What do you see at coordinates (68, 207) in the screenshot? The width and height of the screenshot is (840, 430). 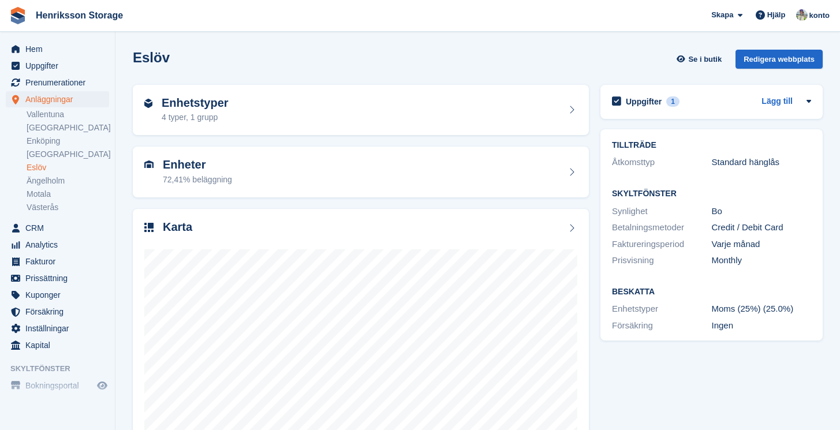 I see `a: Västerås` at bounding box center [68, 207].